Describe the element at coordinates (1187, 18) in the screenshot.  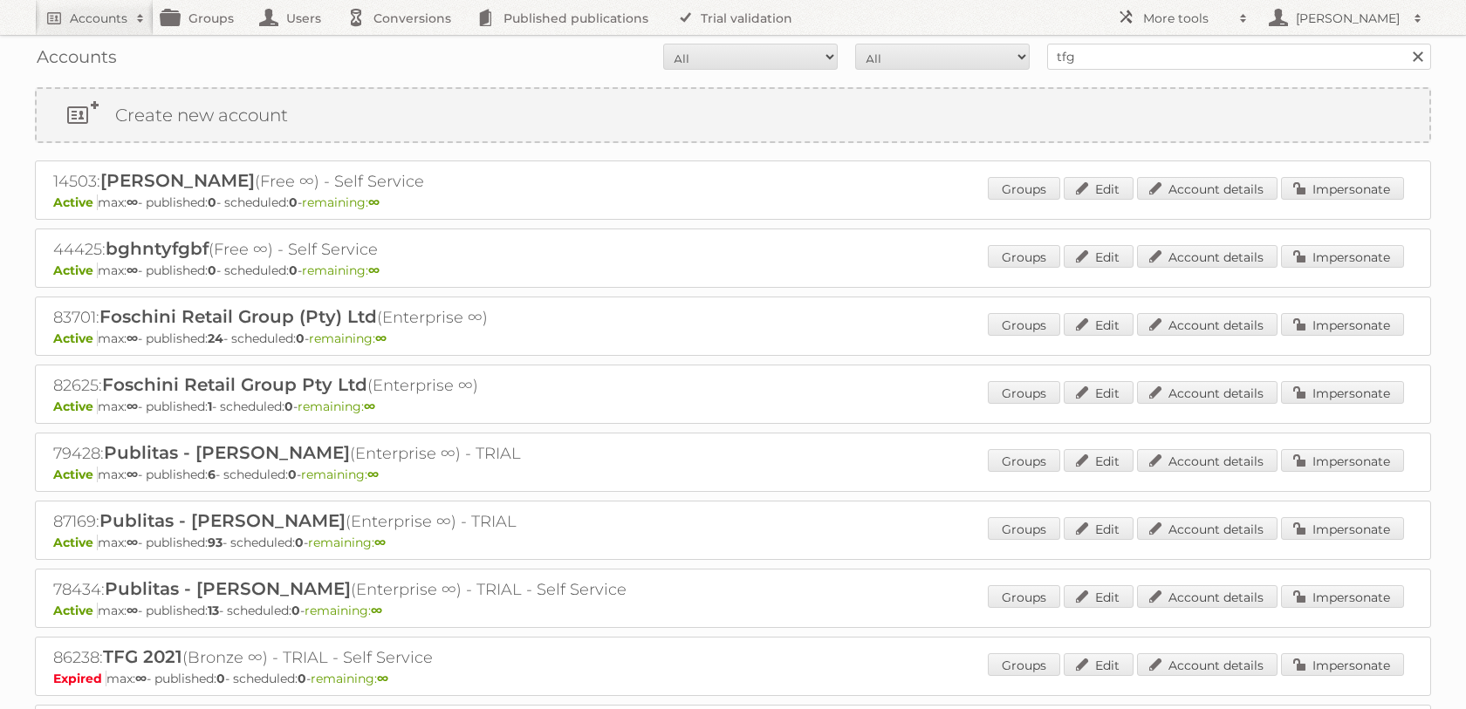
I see `h2: More tools` at that location.